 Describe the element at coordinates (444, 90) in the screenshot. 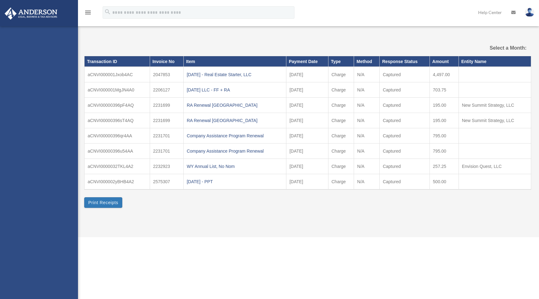

I see `td: 703.75` at that location.